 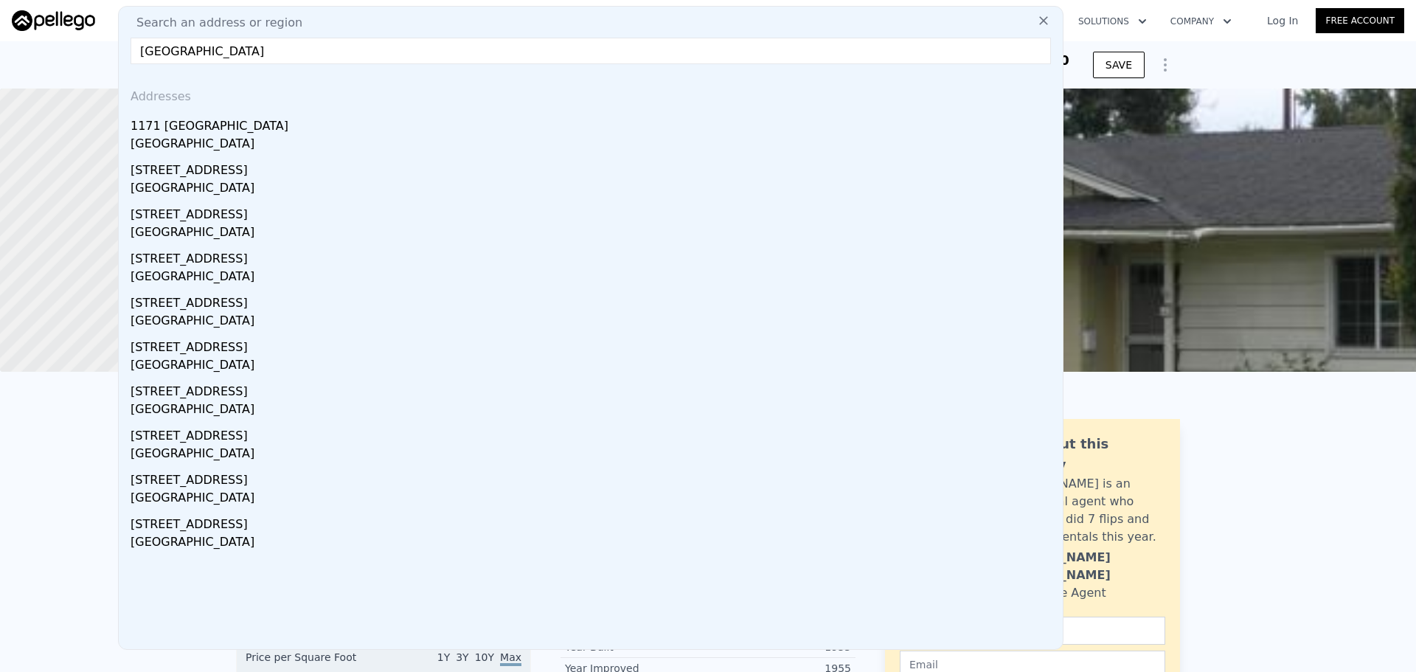 I want to click on span: 10Y, so click(x=485, y=657).